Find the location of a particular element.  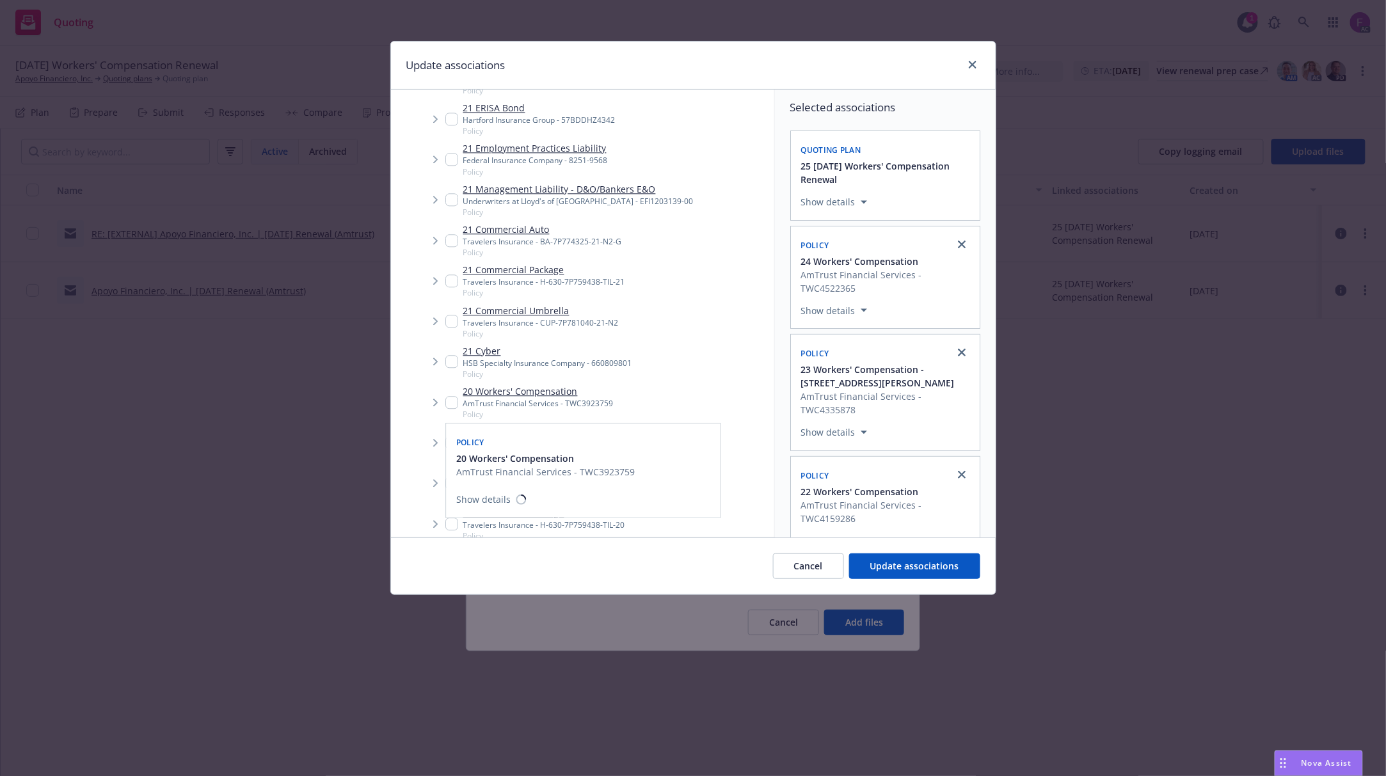

div: Hartford Insurance Group - 57BDDHZ4342 is located at coordinates (539, 120).